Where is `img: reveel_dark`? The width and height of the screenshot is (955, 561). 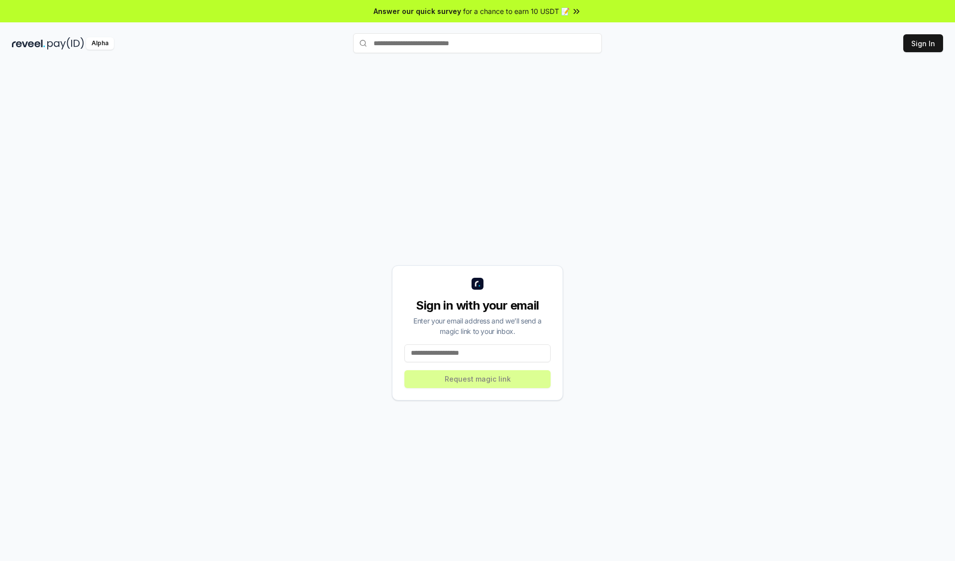 img: reveel_dark is located at coordinates (28, 43).